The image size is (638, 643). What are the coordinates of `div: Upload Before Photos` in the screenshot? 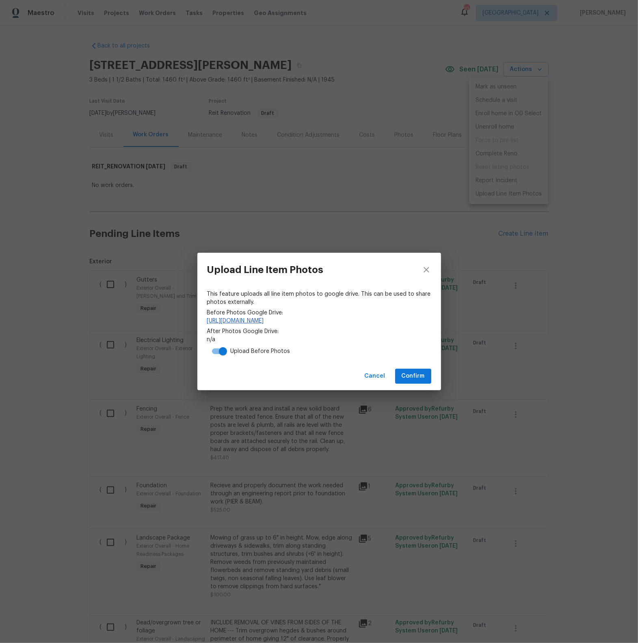 It's located at (260, 352).